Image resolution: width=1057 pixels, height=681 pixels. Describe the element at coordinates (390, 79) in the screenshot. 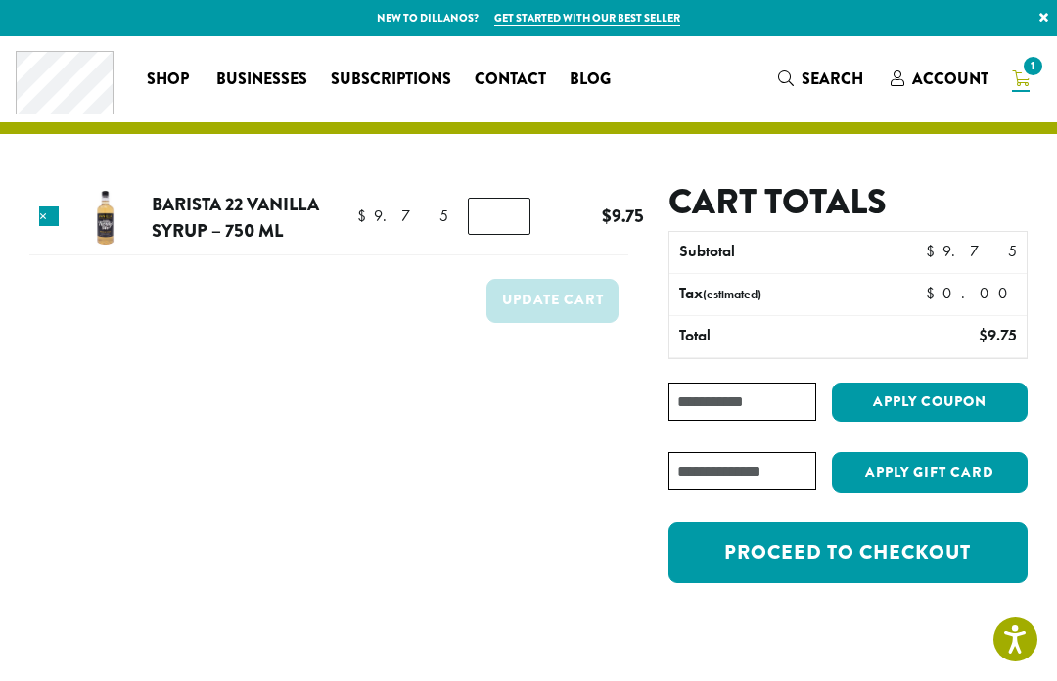

I see `span: Subscriptions` at that location.